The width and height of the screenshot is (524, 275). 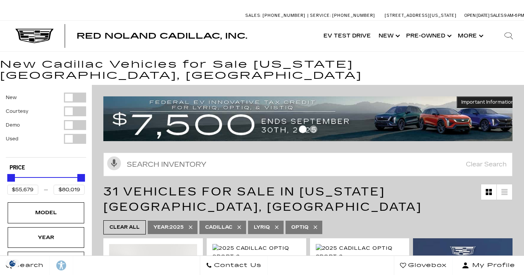 I want to click on div: Price, so click(x=46, y=183).